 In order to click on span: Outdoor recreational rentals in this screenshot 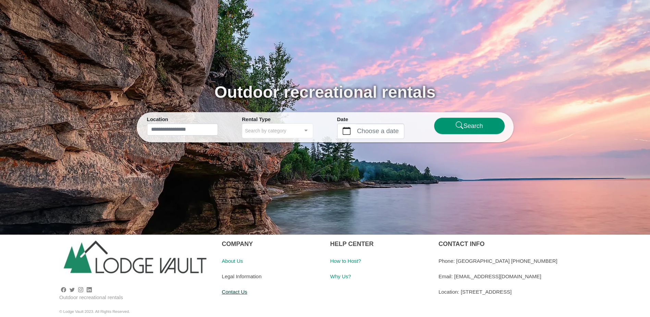, I will do `click(325, 92)`.